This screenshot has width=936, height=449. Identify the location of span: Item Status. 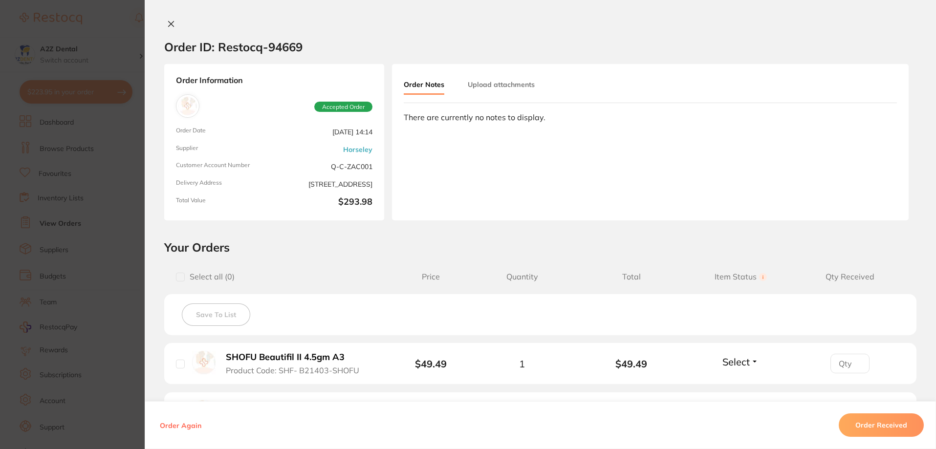
(741, 277).